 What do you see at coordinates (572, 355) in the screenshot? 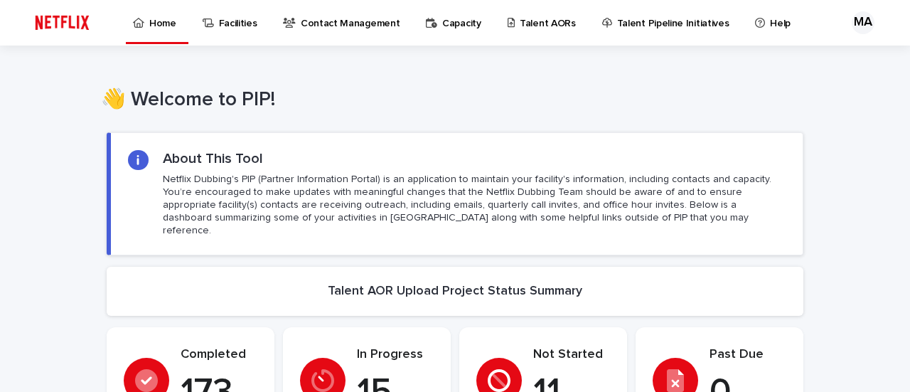
I see `p: Not Started` at bounding box center [572, 355].